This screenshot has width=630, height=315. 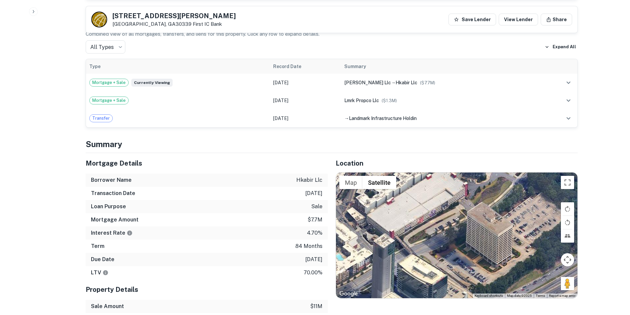 What do you see at coordinates (472, 19) in the screenshot?
I see `button: Save Lender` at bounding box center [472, 19].